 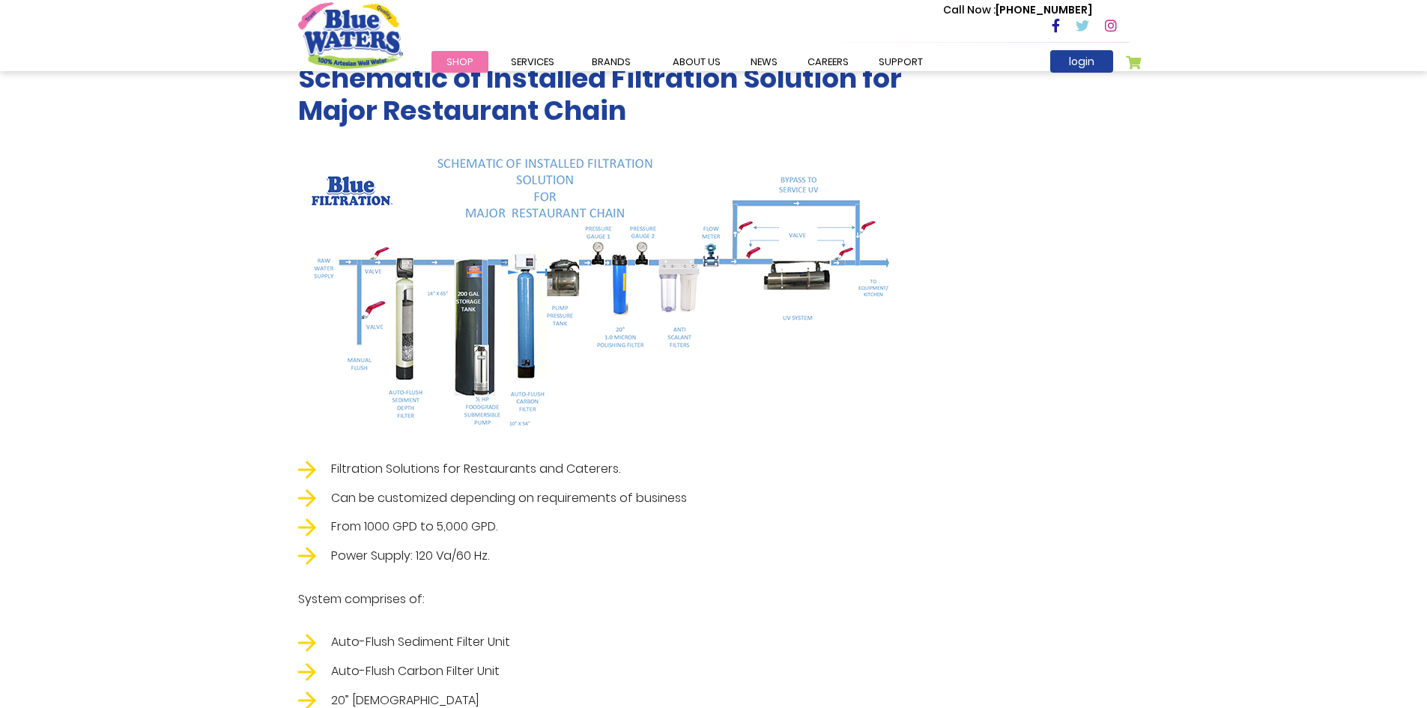 What do you see at coordinates (607, 498) in the screenshot?
I see `li: Can be customized depending on requirements of business` at bounding box center [607, 498].